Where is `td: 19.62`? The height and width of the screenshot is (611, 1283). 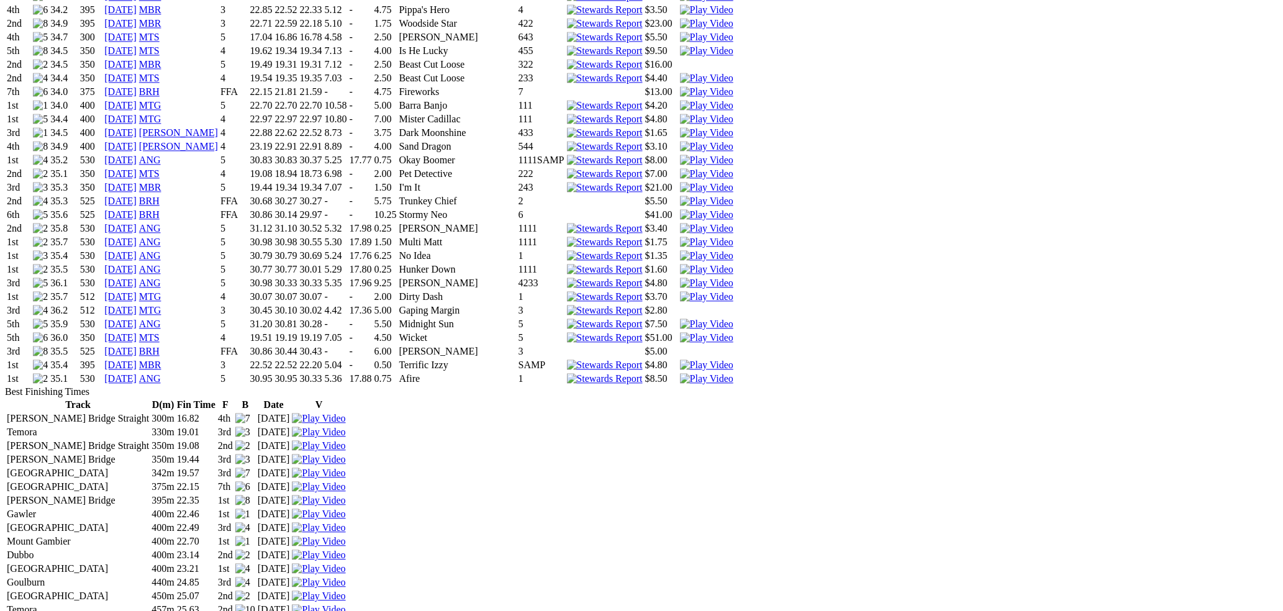
td: 19.62 is located at coordinates (262, 51).